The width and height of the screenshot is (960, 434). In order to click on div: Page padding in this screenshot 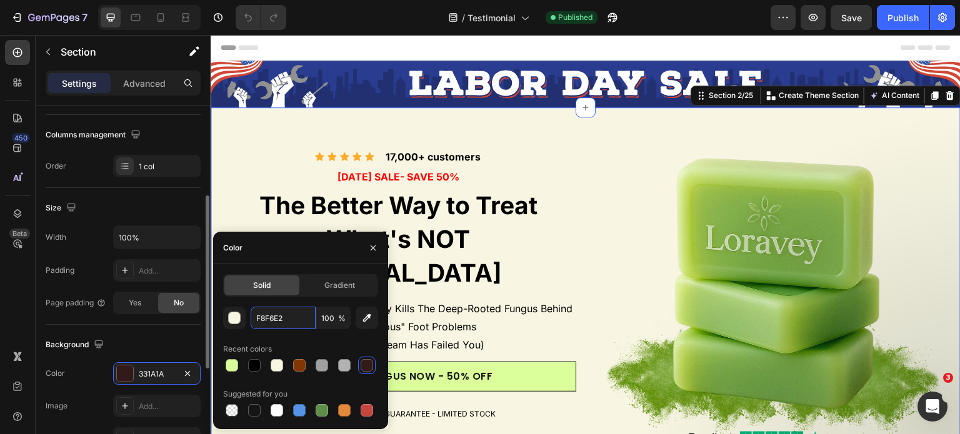, I will do `click(76, 303)`.